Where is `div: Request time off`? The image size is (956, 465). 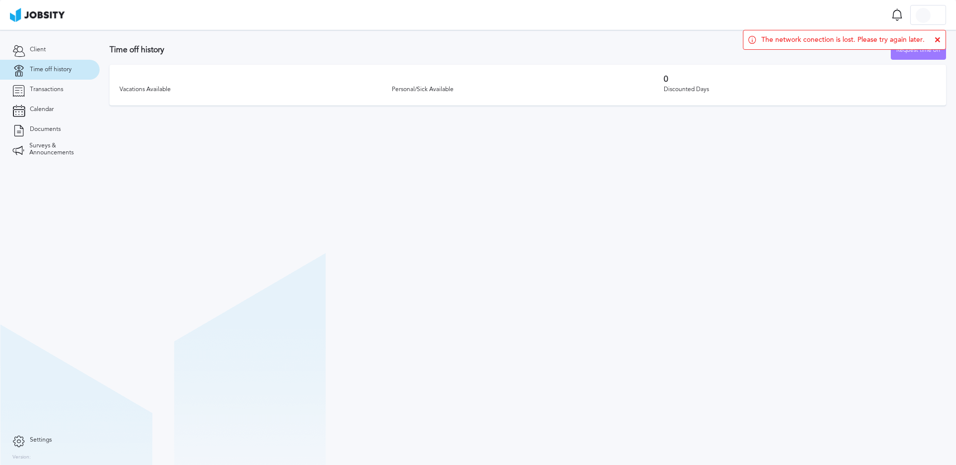
div: Request time off is located at coordinates (918, 50).